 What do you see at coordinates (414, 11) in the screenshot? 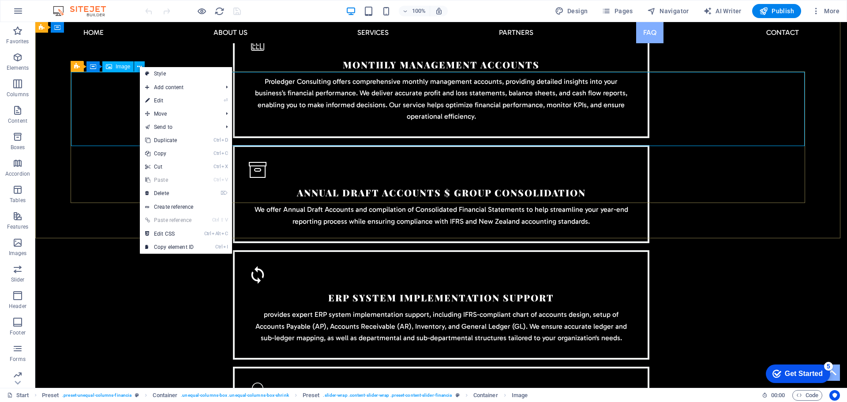
I see `button: 100%` at bounding box center [414, 11].